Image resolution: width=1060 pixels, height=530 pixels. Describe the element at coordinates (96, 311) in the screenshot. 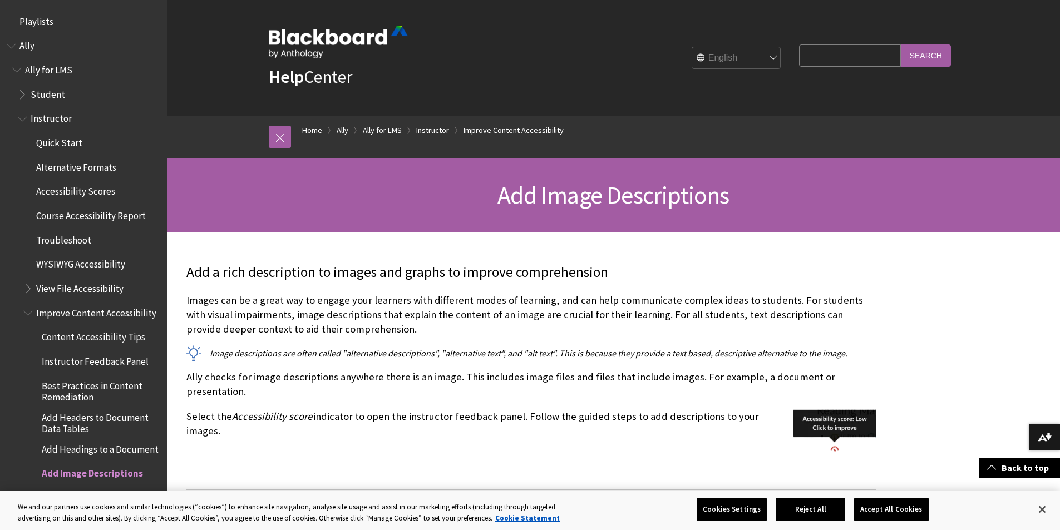

I see `span: Improve Content Accessibility` at that location.